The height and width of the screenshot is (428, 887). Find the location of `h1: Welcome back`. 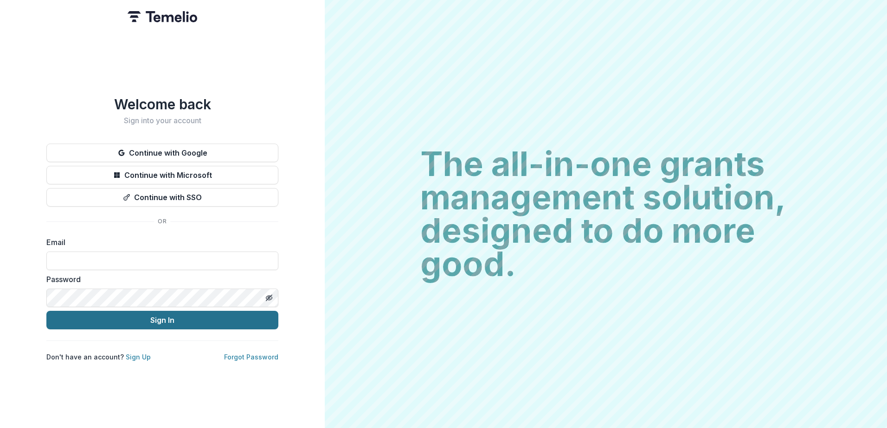

h1: Welcome back is located at coordinates (162, 104).